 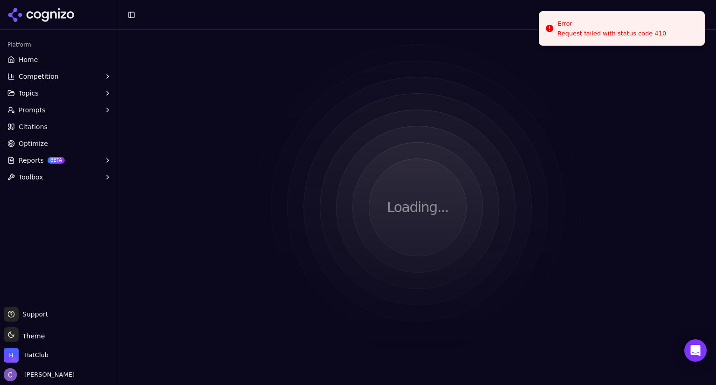 I want to click on span: BETA, so click(x=56, y=160).